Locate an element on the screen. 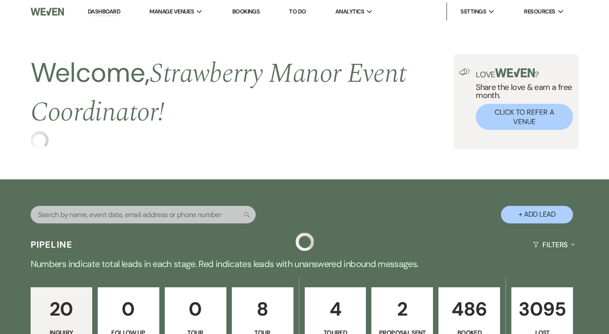 Image resolution: width=609 pixels, height=334 pixels. button: + Add Lead is located at coordinates (537, 215).